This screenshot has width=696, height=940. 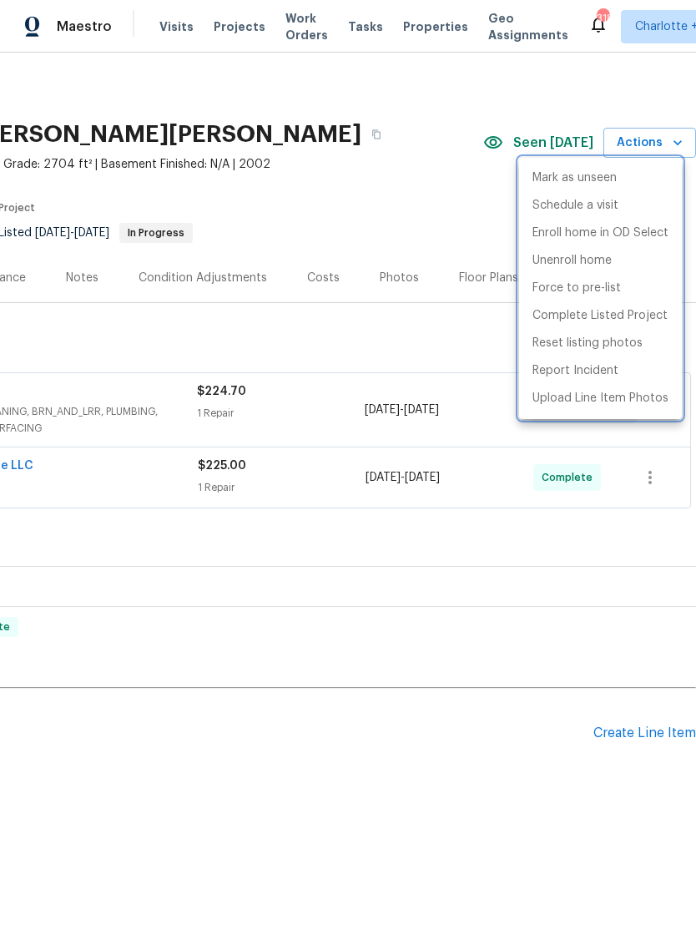 What do you see at coordinates (577, 288) in the screenshot?
I see `p: Force to pre-list` at bounding box center [577, 288].